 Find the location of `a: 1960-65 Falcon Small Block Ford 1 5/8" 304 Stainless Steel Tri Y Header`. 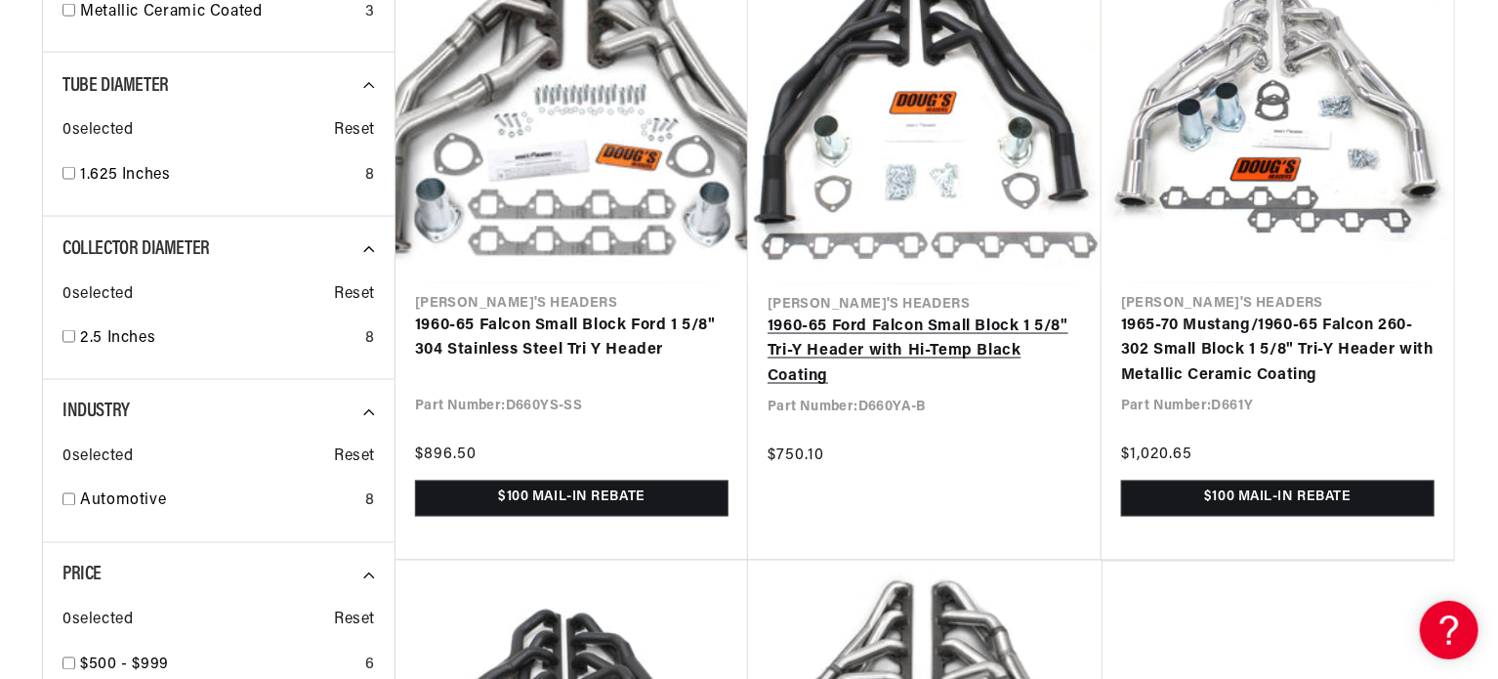

a: 1960-65 Falcon Small Block Ford 1 5/8" 304 Stainless Steel Tri Y Header is located at coordinates (571, 338).